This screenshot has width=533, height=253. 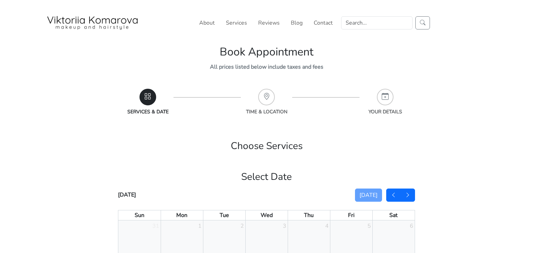 What do you see at coordinates (385, 112) in the screenshot?
I see `small: YOUR DETAILS` at bounding box center [385, 112].